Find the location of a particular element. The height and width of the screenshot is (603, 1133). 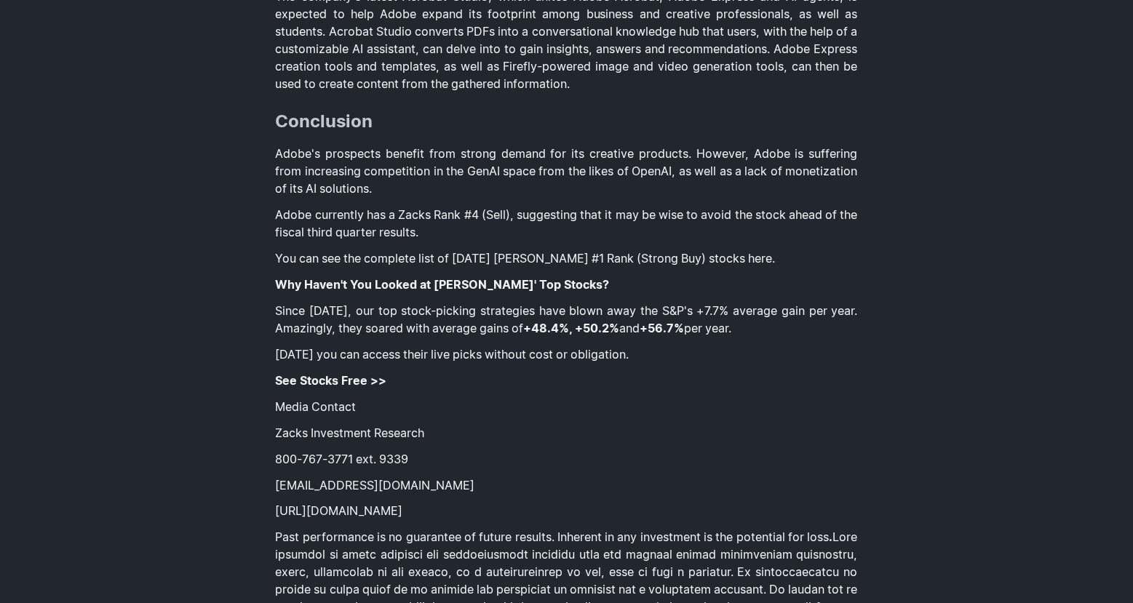

strong: +48.4%, +50.2% is located at coordinates (572, 328).